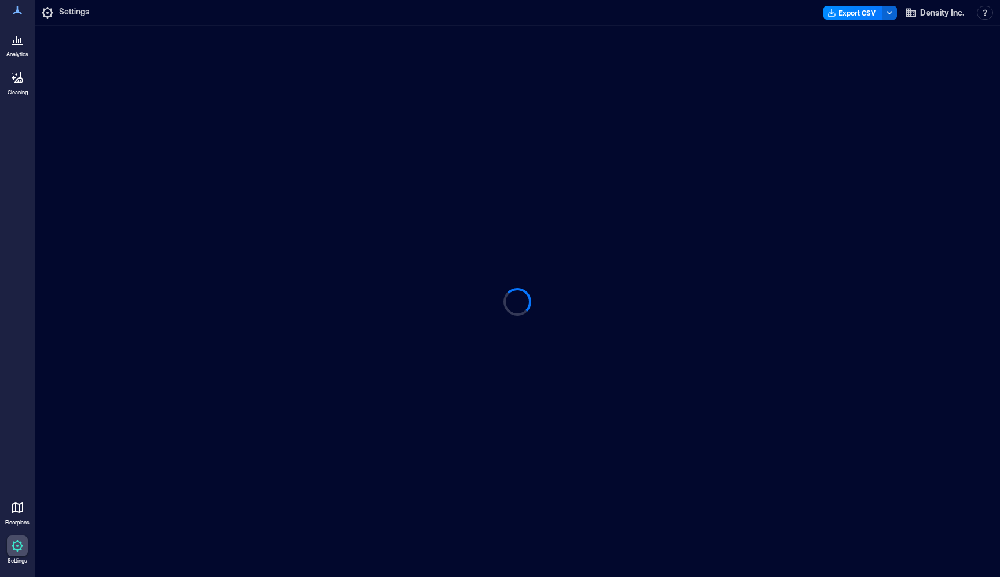 This screenshot has width=1000, height=577. I want to click on a: Floorplans, so click(17, 512).